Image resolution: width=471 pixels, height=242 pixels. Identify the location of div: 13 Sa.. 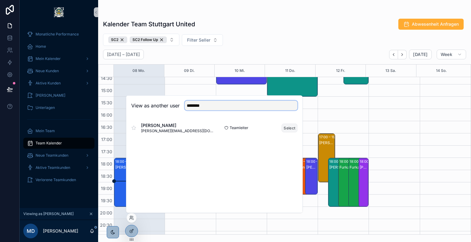
(390, 71).